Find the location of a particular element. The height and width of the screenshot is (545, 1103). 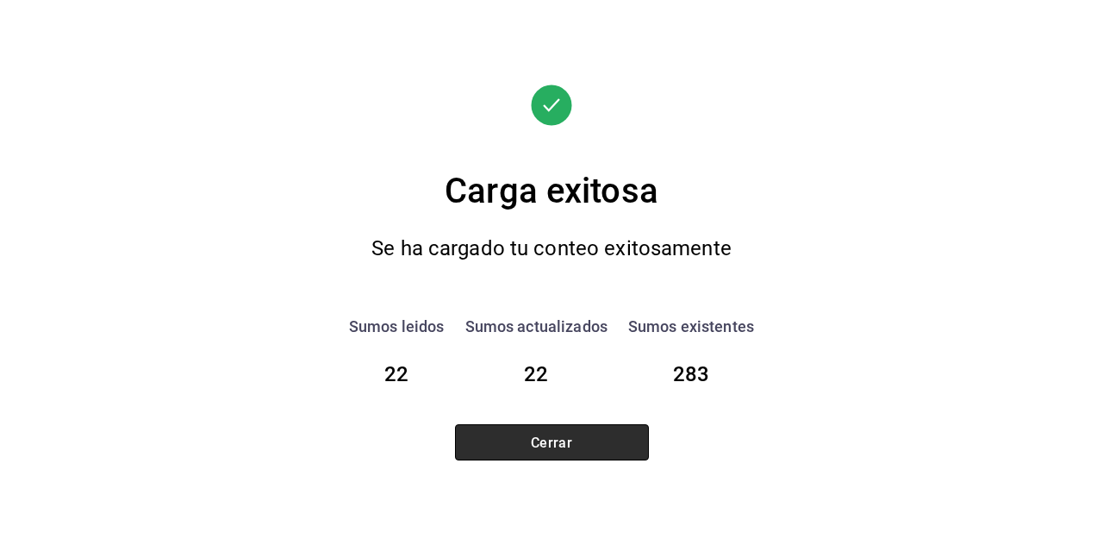

font: Cerrar is located at coordinates (551, 441).